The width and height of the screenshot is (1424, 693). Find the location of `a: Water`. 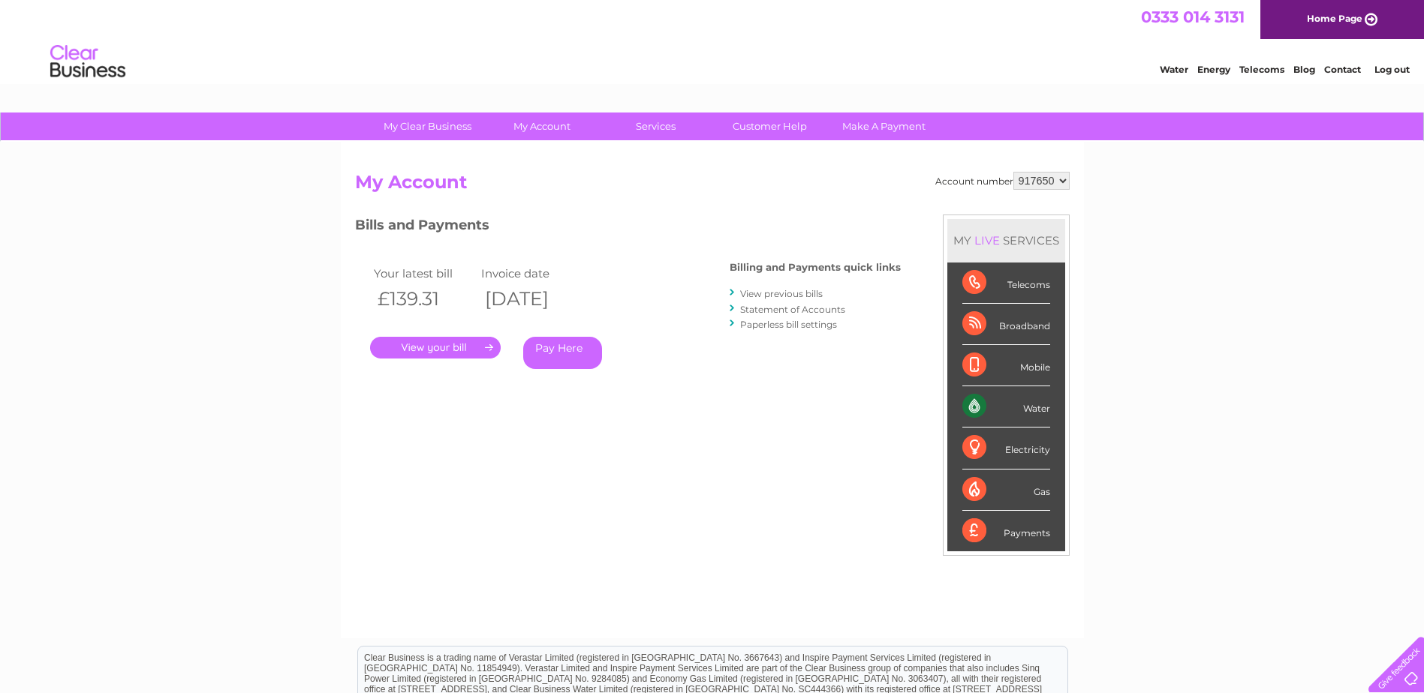

a: Water is located at coordinates (1174, 69).